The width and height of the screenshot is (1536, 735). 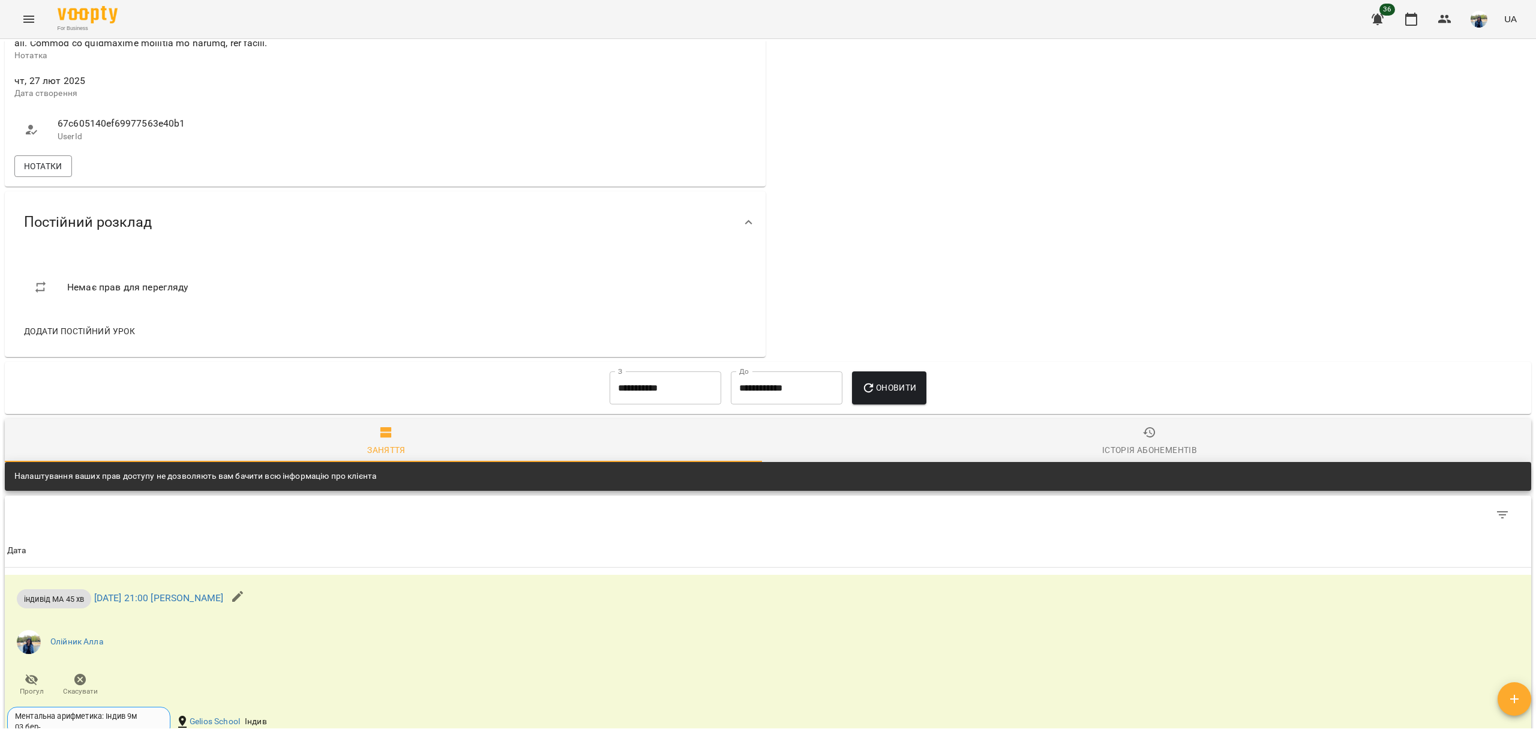 I want to click on div: Table Toolbar, so click(x=768, y=515).